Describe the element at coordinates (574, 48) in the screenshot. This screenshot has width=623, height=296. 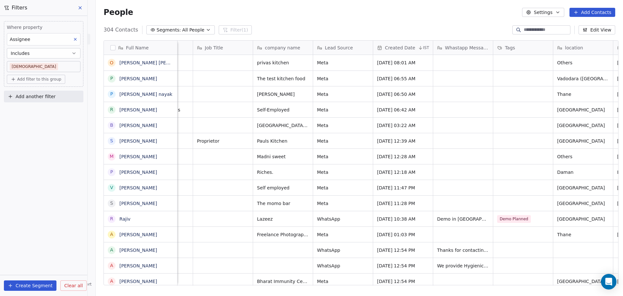
I see `span: location` at that location.